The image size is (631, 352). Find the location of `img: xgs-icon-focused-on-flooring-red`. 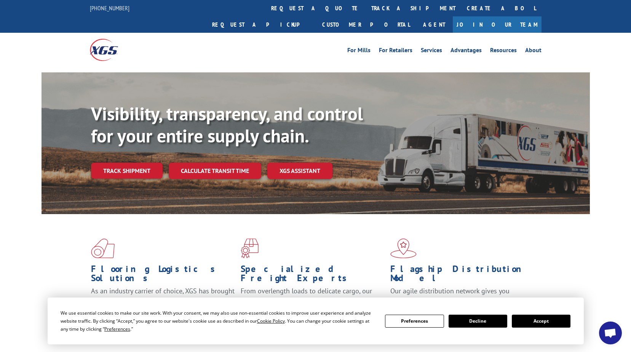

img: xgs-icon-focused-on-flooring-red is located at coordinates (249, 248).